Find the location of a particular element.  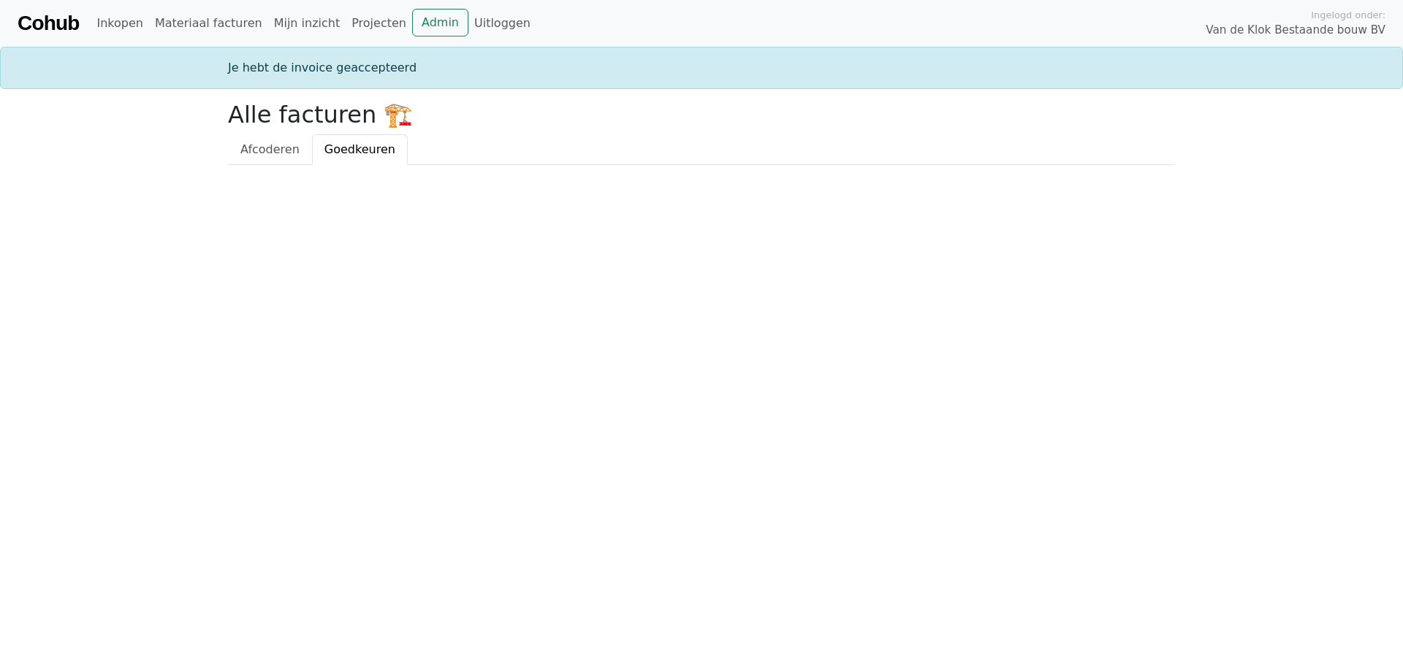

a: Goedkeuren is located at coordinates (359, 150).